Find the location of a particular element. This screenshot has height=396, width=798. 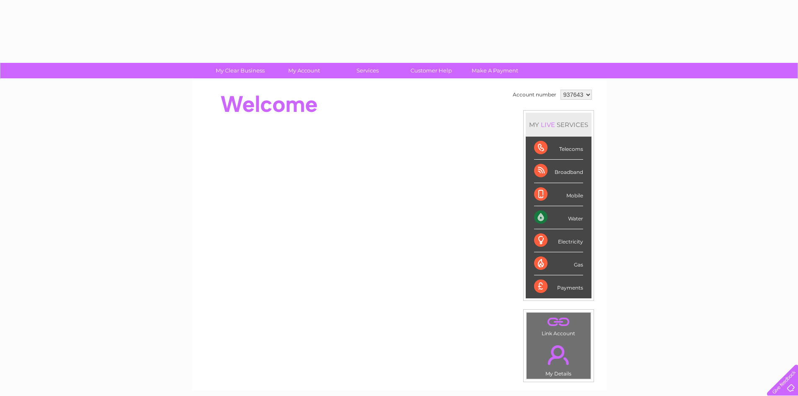

a: Customer Help is located at coordinates (431, 70).